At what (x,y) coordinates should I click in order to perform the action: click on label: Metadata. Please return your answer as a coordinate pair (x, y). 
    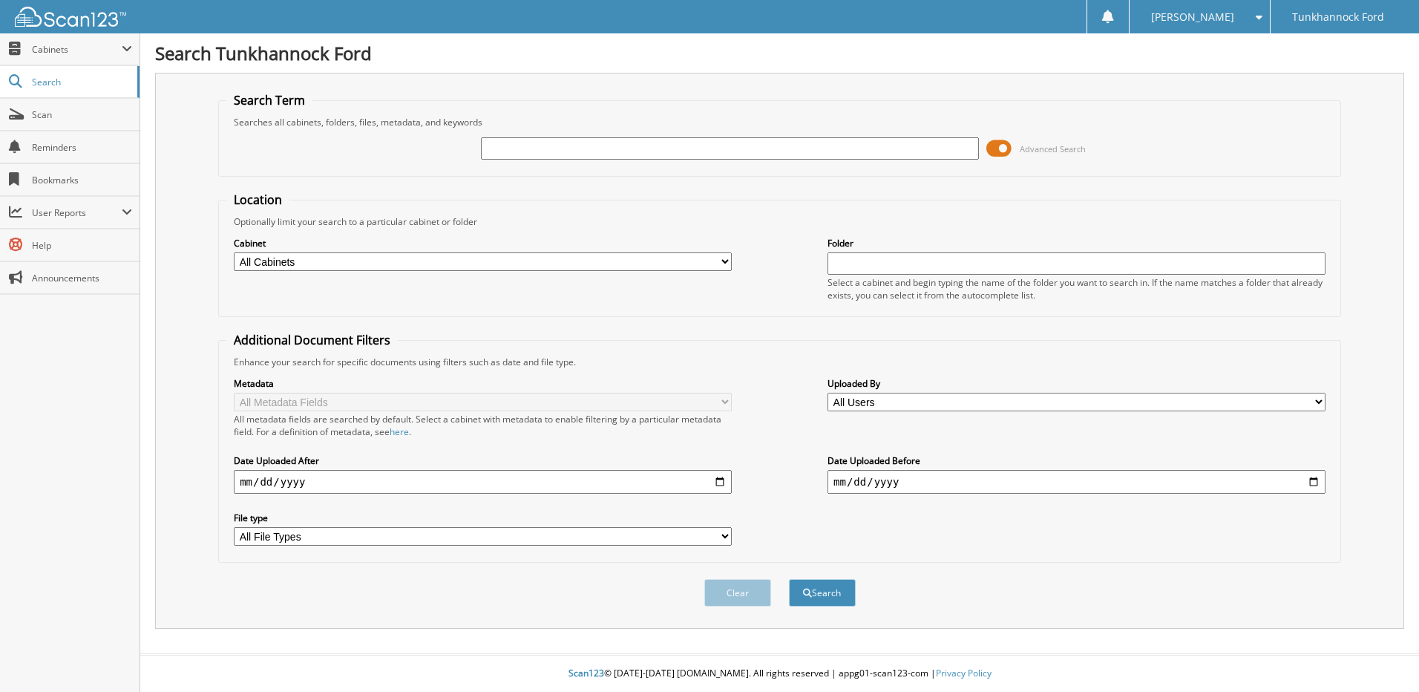
    Looking at the image, I should click on (482, 383).